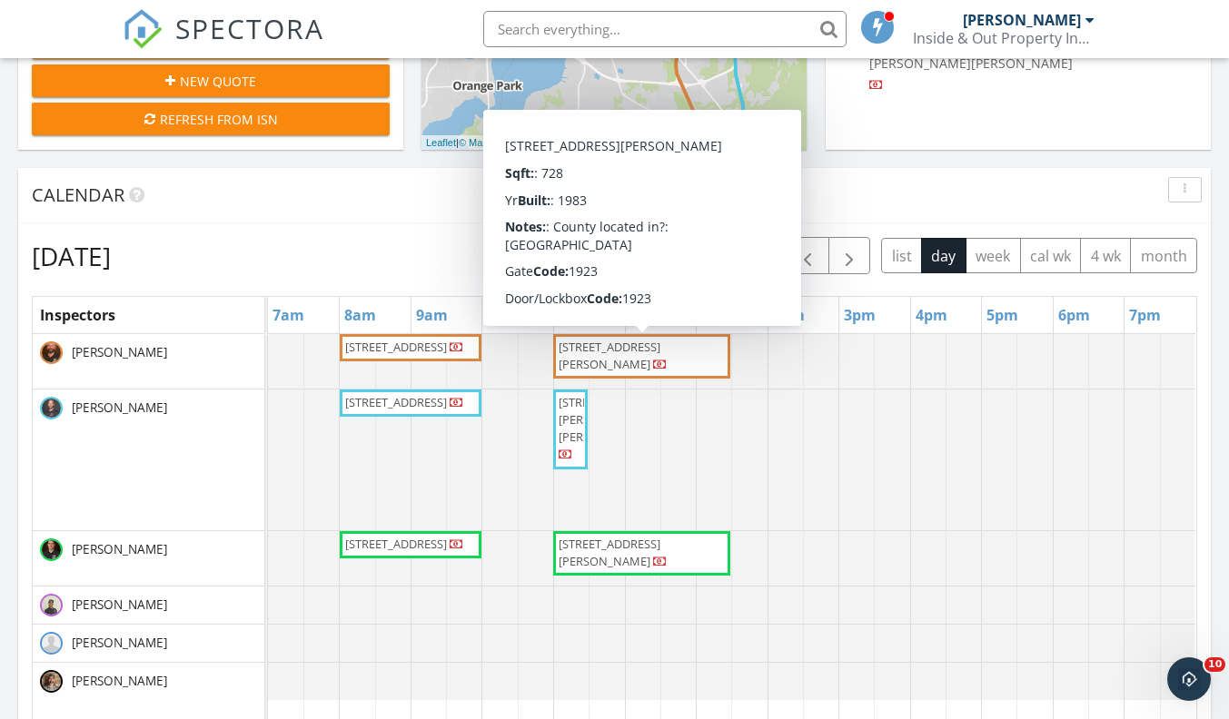 This screenshot has height=719, width=1229. I want to click on a: 5pm, so click(1002, 315).